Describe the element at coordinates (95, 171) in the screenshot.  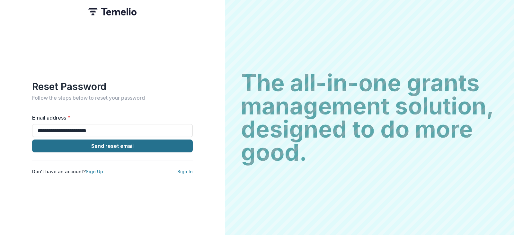
I see `a: Sign Up` at that location.